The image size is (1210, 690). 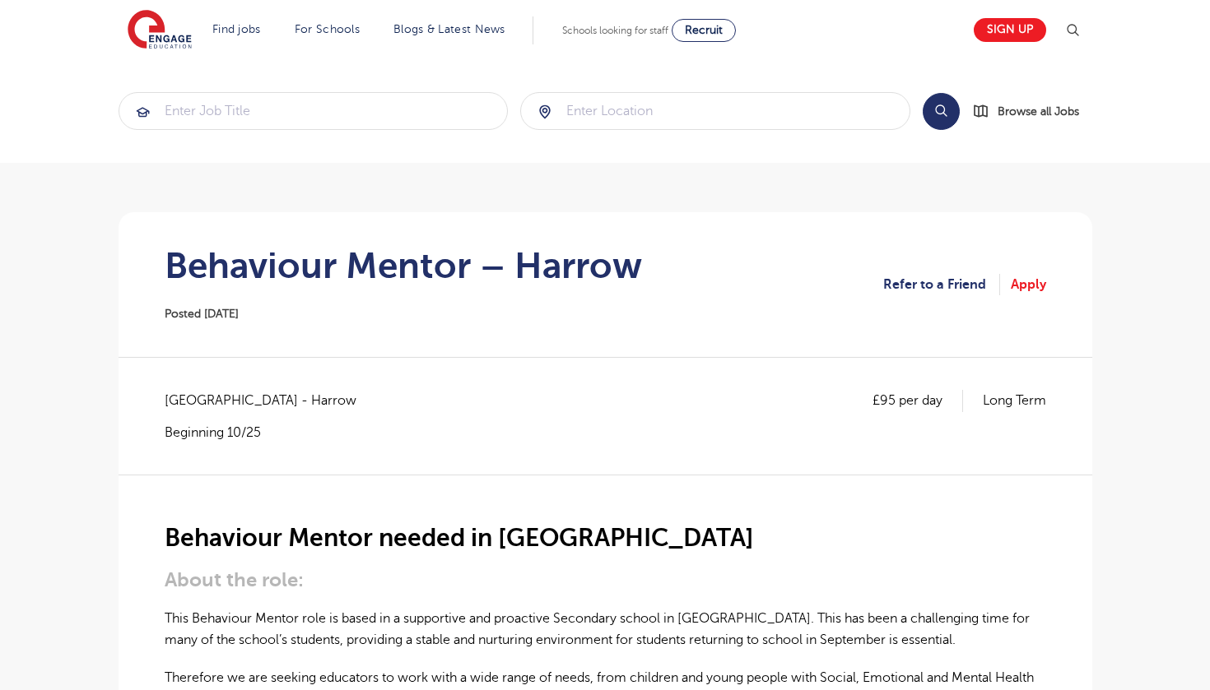 I want to click on p: Beginning 10/25, so click(x=268, y=433).